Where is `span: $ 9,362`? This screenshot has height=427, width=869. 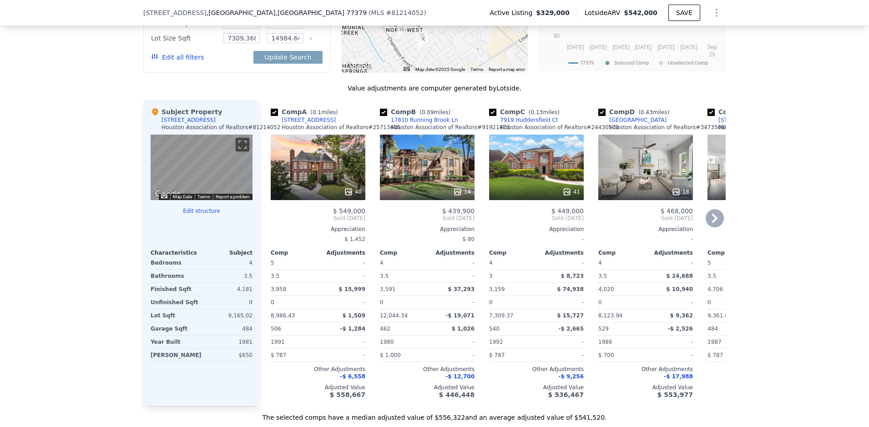
span: $ 9,362 is located at coordinates (682, 316).